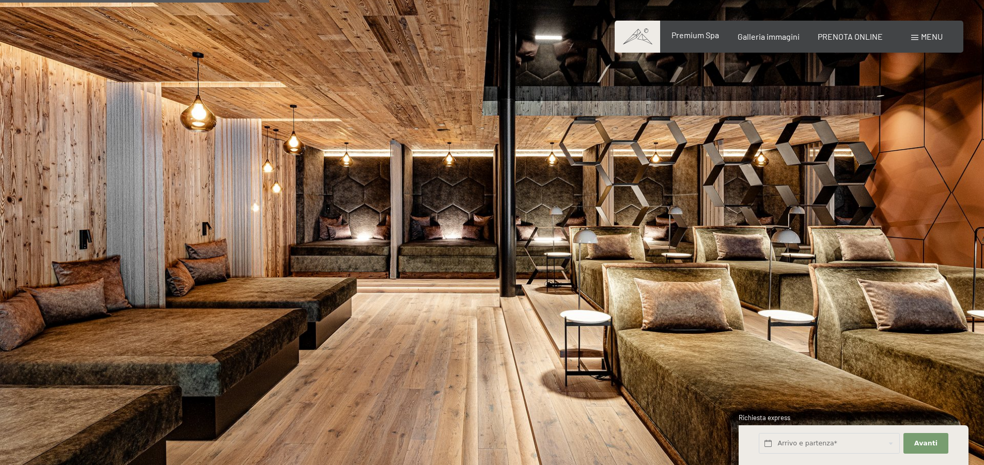 This screenshot has height=465, width=984. I want to click on a: Galleria immagini, so click(768, 36).